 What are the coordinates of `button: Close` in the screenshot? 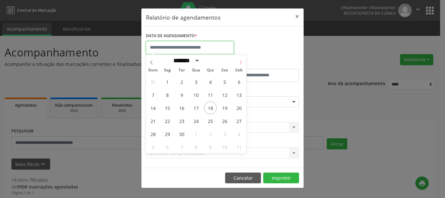 It's located at (297, 16).